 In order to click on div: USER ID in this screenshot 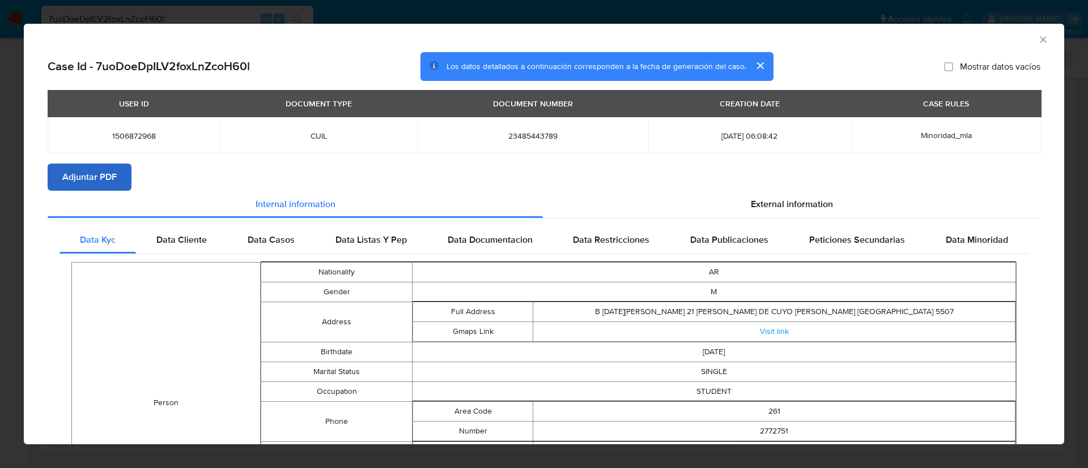, I will do `click(134, 104)`.